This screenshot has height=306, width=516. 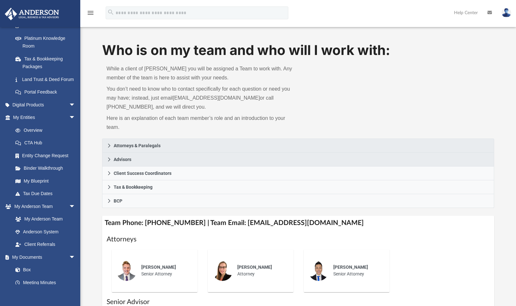 I want to click on a: Attorneys & Paralegals, so click(x=298, y=146).